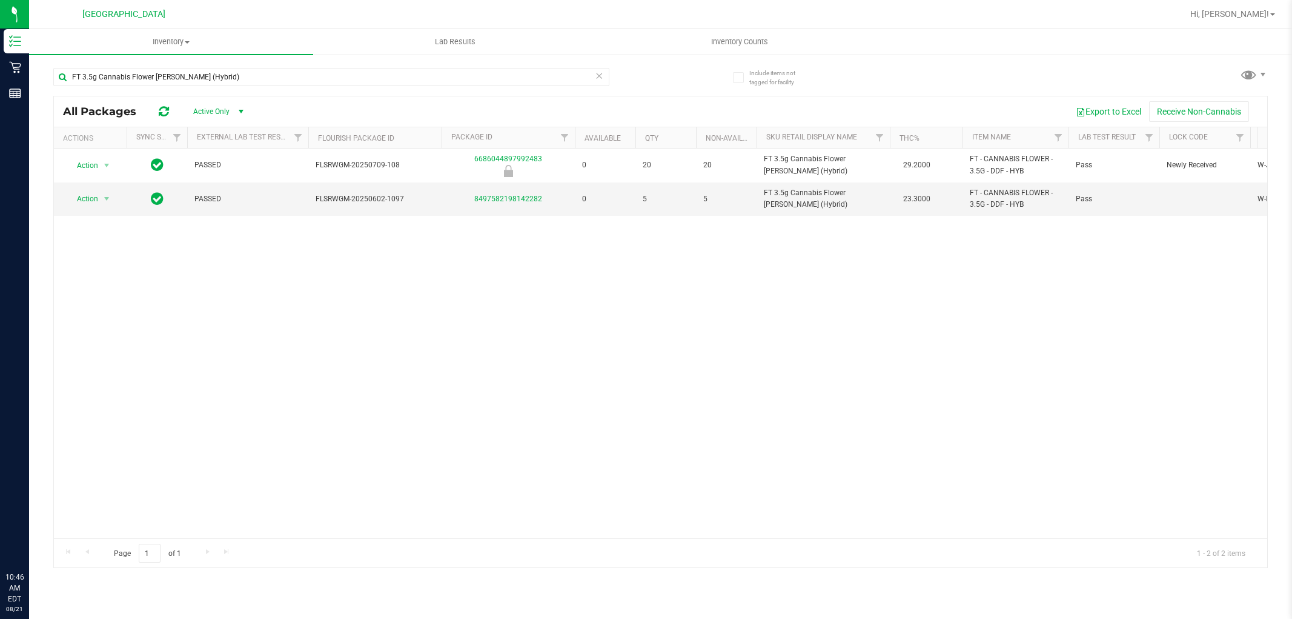  Describe the element at coordinates (147, 552) in the screenshot. I see `span: Page of 1` at that location.